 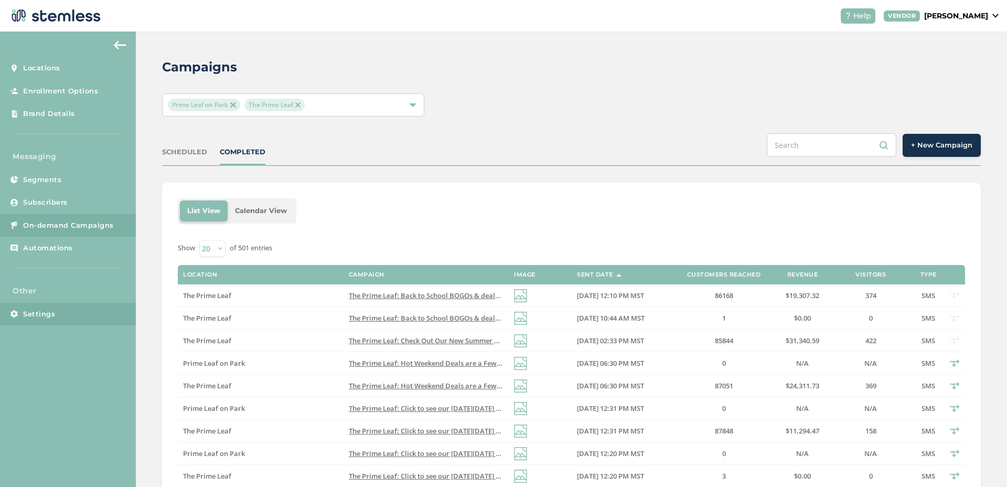 I want to click on span: $11,294.47, so click(x=802, y=431).